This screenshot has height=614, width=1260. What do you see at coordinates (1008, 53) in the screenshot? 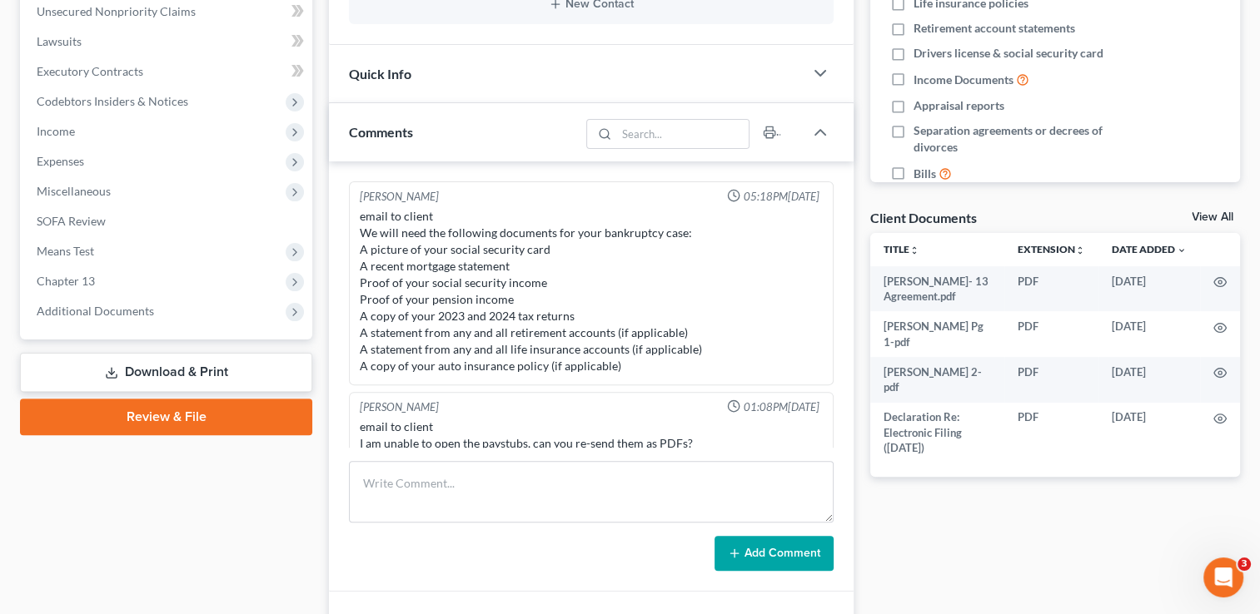
I see `span: Drivers license & social security card` at bounding box center [1008, 53].